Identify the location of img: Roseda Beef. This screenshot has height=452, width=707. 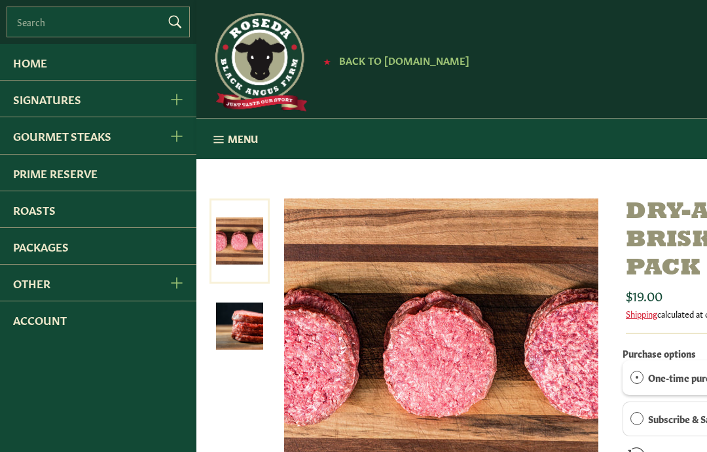
(259, 62).